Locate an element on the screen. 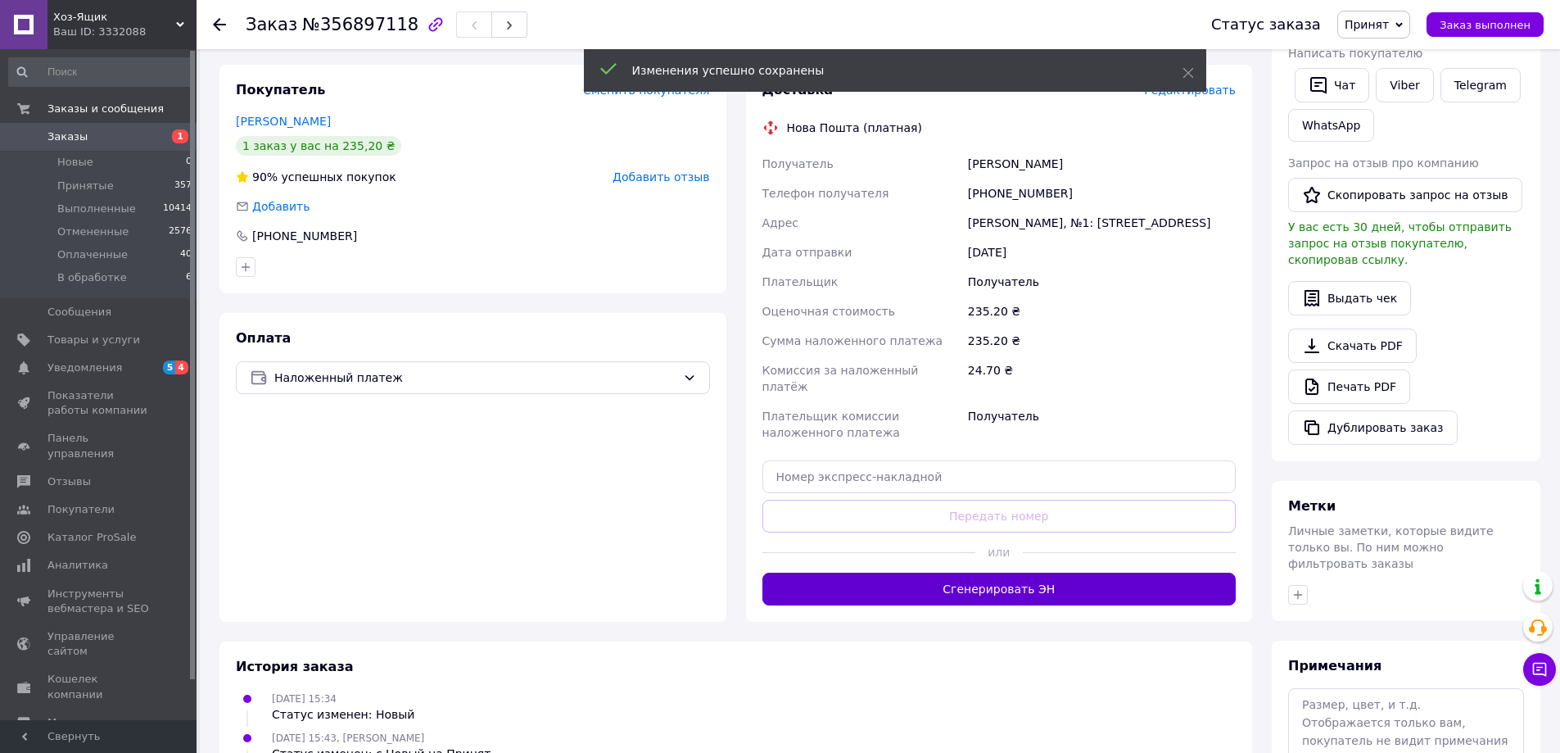 Image resolution: width=1560 pixels, height=753 pixels. button: Сгенерировать ЭН is located at coordinates (999, 589).